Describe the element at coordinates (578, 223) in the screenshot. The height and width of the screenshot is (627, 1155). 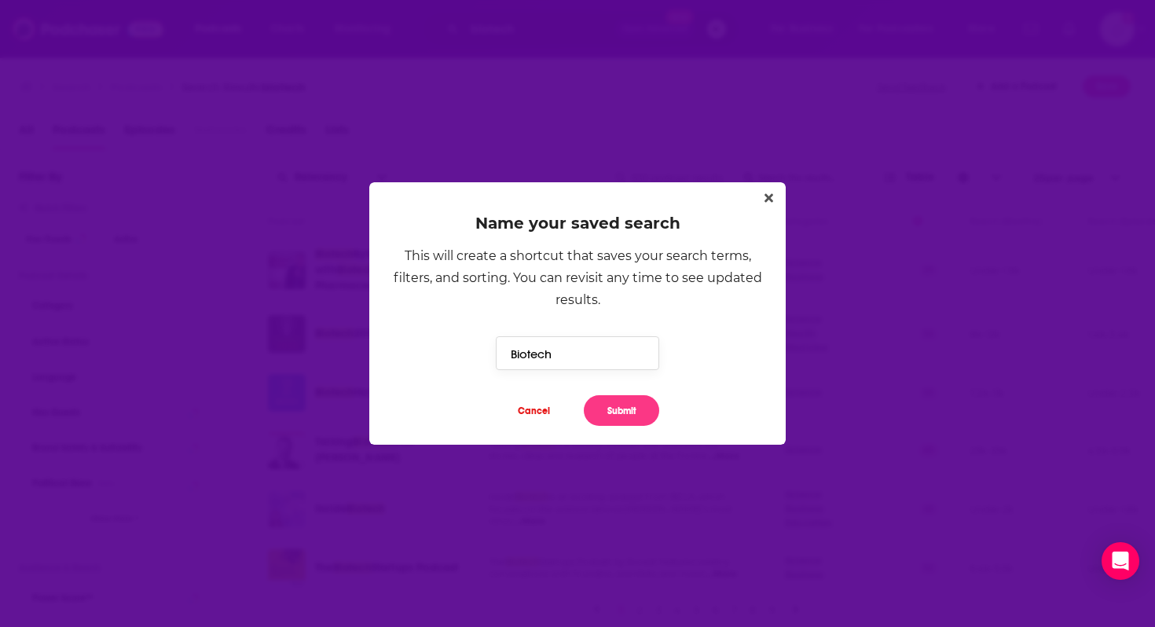
I see `h2: Name your saved search` at that location.